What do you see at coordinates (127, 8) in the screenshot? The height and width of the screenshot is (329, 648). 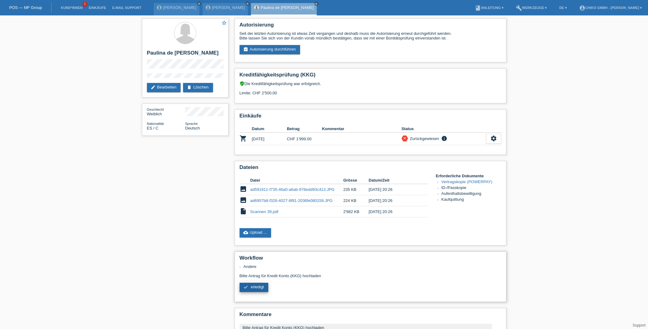 I see `a: E-Mail Support` at bounding box center [127, 8].